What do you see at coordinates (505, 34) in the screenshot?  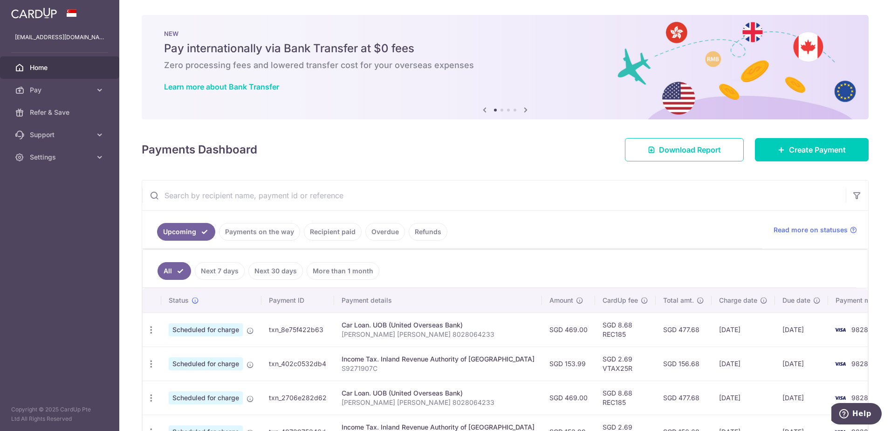 I see `p: NEW` at bounding box center [505, 34].